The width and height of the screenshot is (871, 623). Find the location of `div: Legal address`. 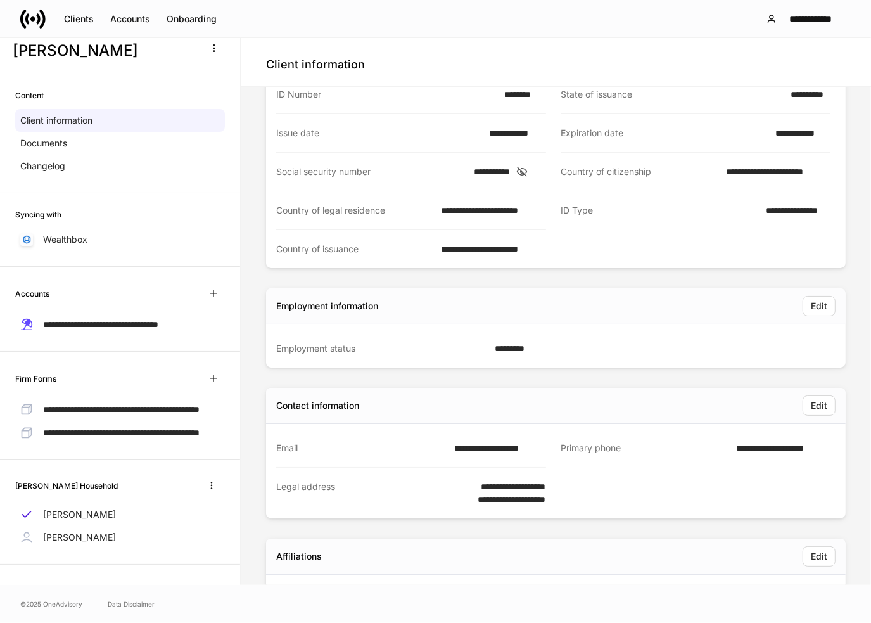

div: Legal address is located at coordinates (359, 493).